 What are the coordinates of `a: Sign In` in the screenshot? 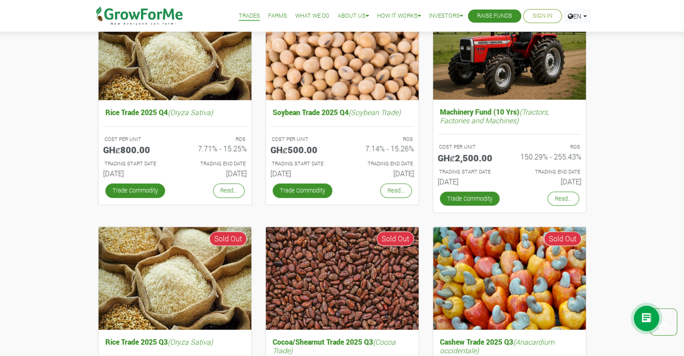 It's located at (543, 16).